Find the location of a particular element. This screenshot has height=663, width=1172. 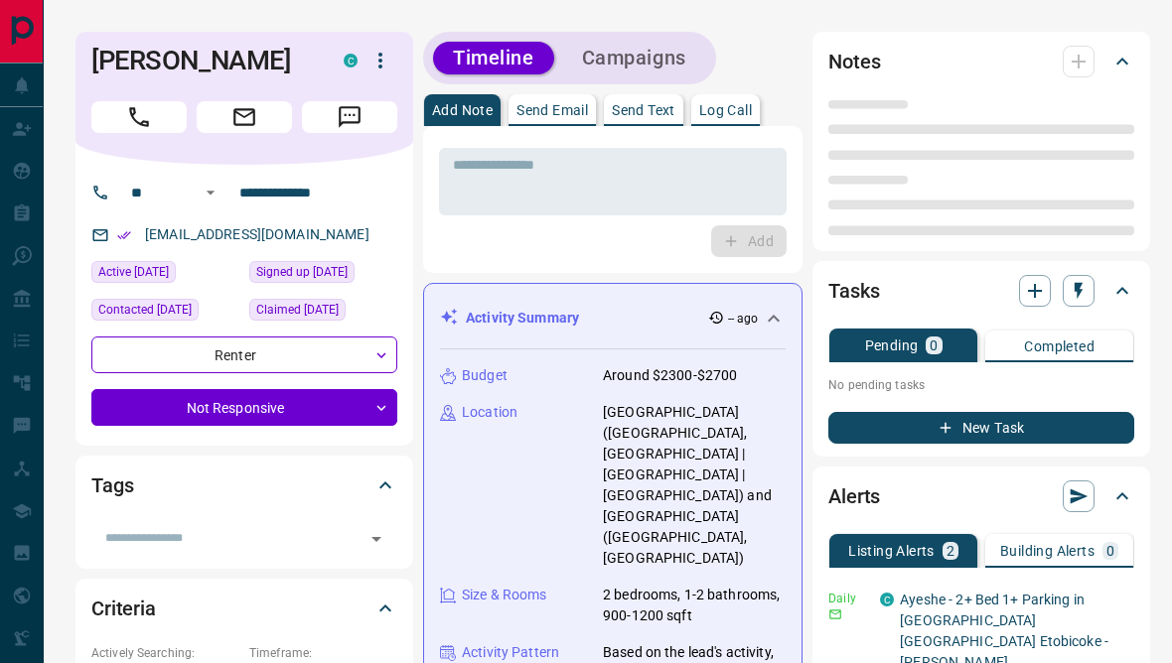

p: Add Note is located at coordinates (462, 110).